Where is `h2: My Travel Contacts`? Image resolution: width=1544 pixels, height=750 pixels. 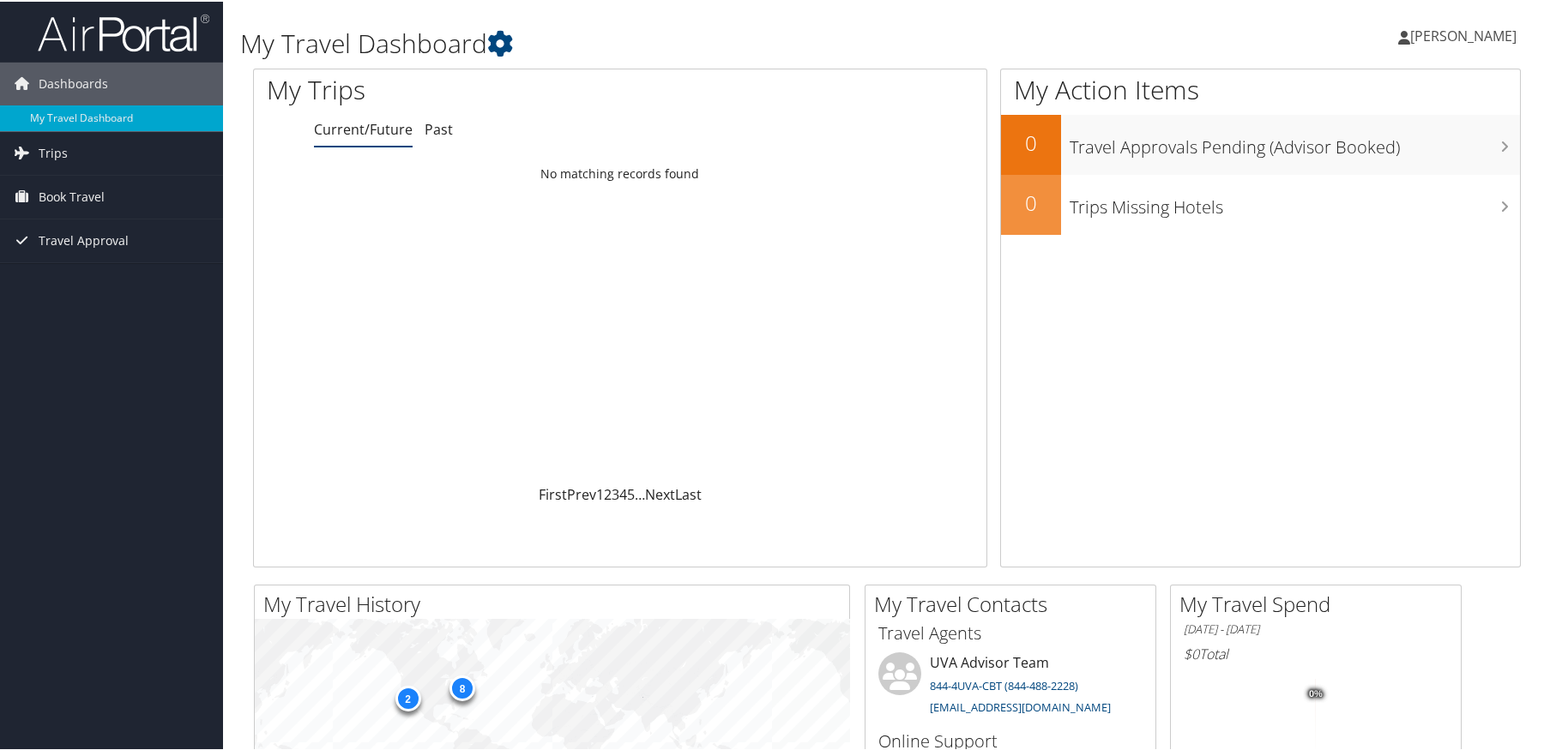
h2: My Travel Contacts is located at coordinates (1015, 603).